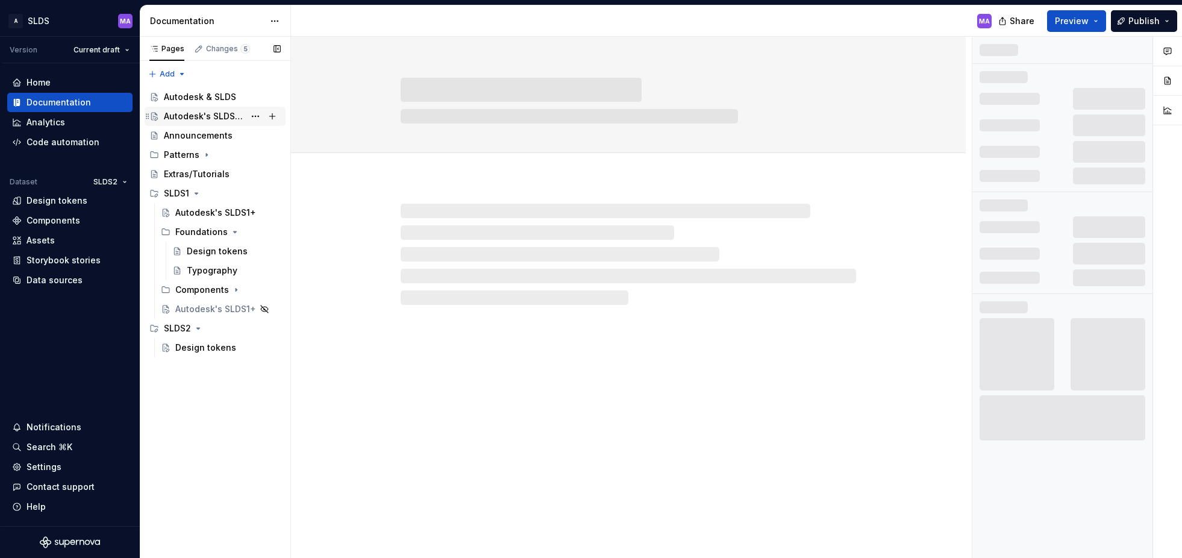 This screenshot has height=558, width=1182. I want to click on a: Documentation, so click(70, 102).